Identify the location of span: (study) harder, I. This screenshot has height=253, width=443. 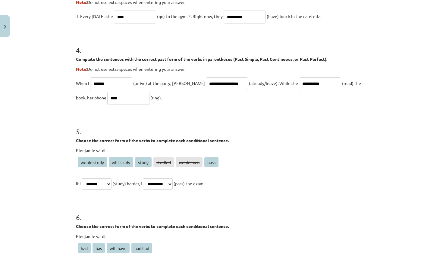
(127, 183).